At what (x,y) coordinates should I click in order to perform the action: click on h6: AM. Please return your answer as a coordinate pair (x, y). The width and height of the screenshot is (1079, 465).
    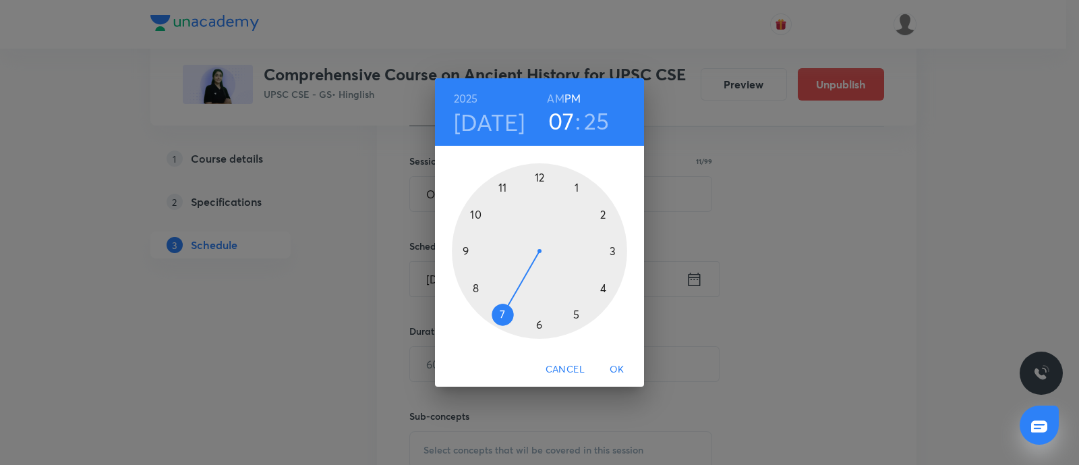
    Looking at the image, I should click on (555, 98).